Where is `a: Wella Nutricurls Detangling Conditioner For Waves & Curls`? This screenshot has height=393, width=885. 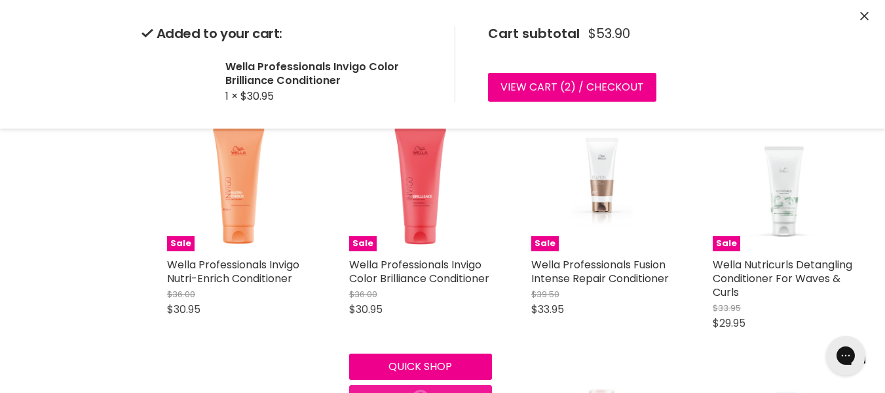
a: Wella Nutricurls Detangling Conditioner For Waves & Curls is located at coordinates (782, 278).